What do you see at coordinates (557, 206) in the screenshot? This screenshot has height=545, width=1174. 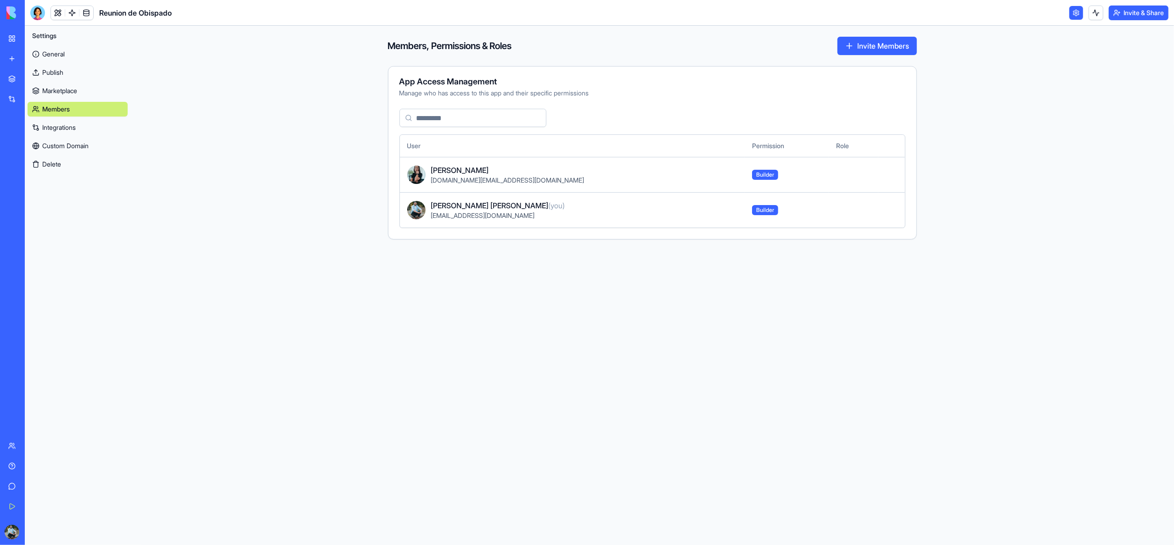 I see `span: (you)` at bounding box center [557, 206].